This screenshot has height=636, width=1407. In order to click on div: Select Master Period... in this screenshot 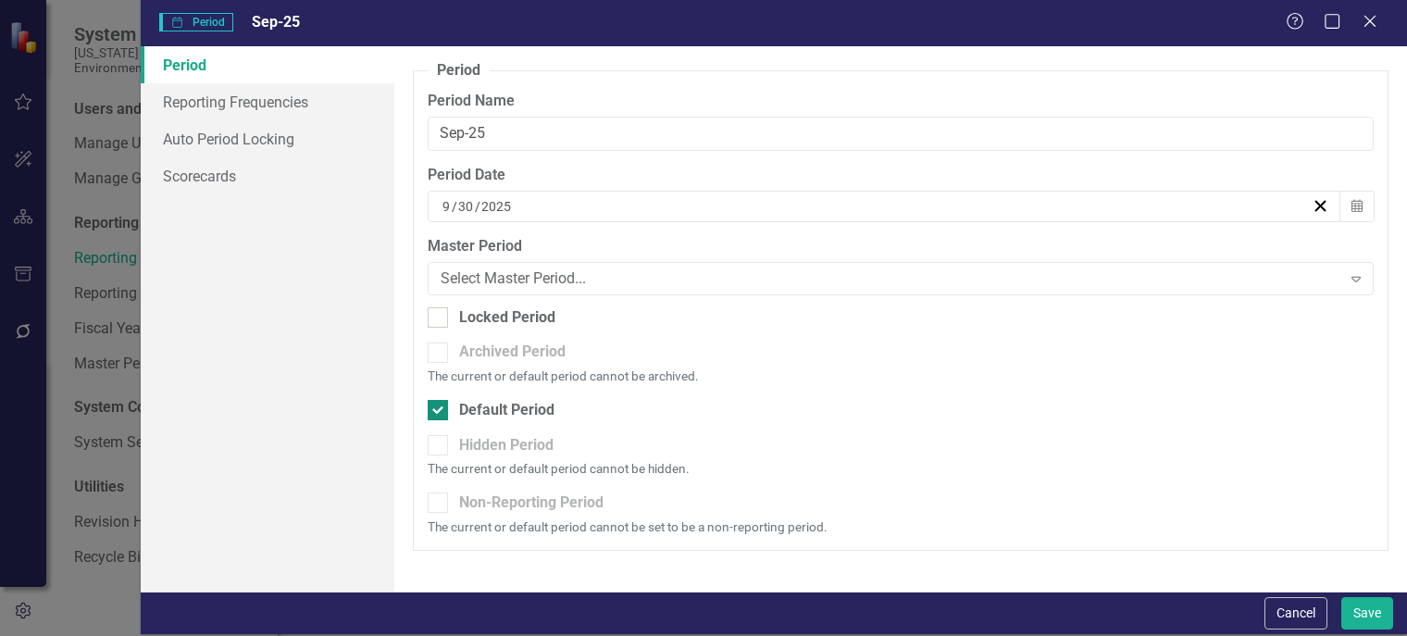, I will do `click(890, 278)`.